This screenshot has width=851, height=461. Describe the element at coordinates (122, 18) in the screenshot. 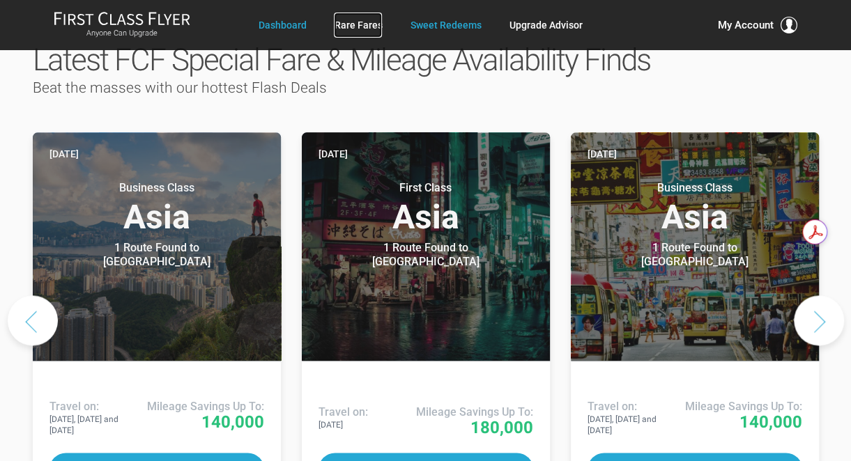

I see `img: First Class Flyer` at that location.